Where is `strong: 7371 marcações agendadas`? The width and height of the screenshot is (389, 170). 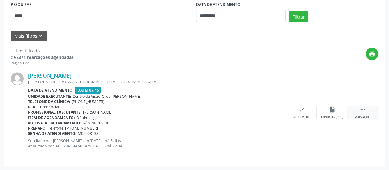 strong: 7371 marcações agendadas is located at coordinates (45, 57).